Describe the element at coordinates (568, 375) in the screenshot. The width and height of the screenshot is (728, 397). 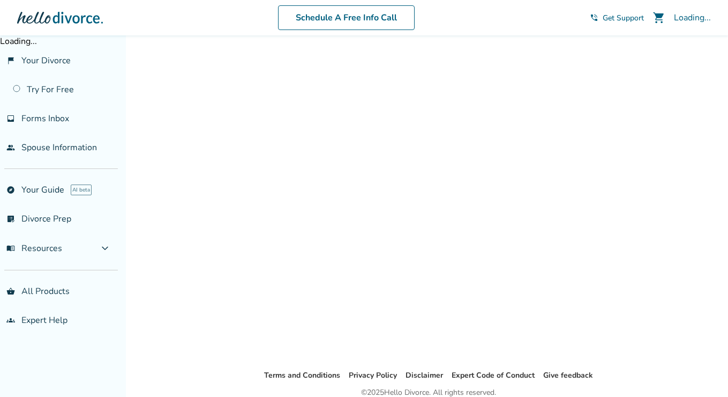
I see `li: Give feedback` at that location.